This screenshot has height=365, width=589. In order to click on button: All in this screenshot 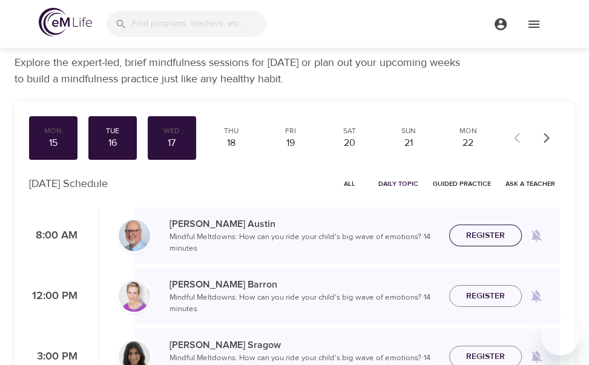, I will do `click(349, 183)`.